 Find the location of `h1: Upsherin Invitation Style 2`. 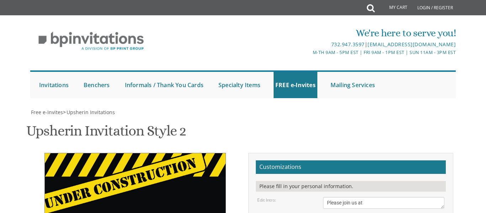

h1: Upsherin Invitation Style 2 is located at coordinates (106, 133).